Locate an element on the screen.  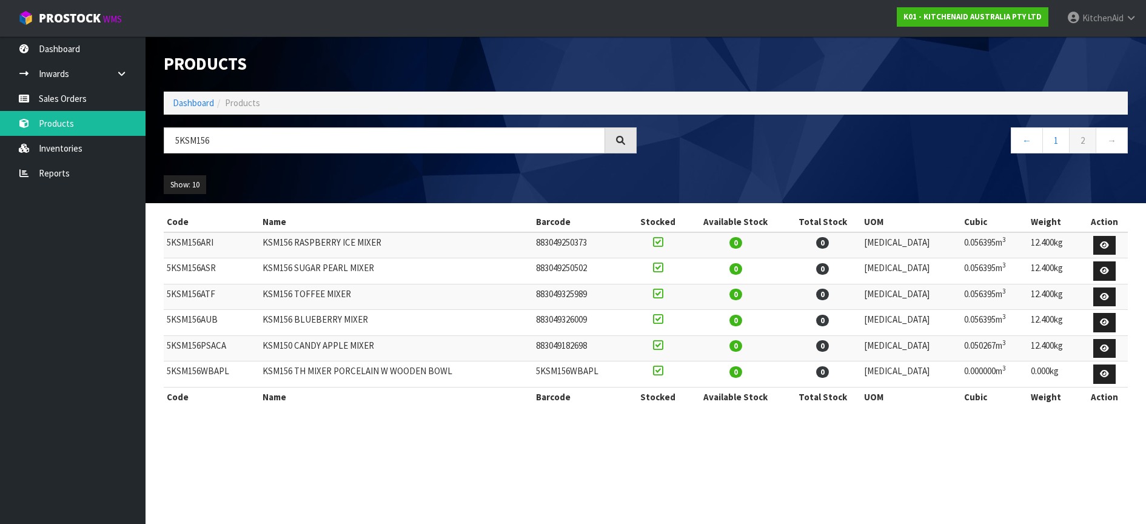
td: 5KSM156ARI is located at coordinates (212, 245).